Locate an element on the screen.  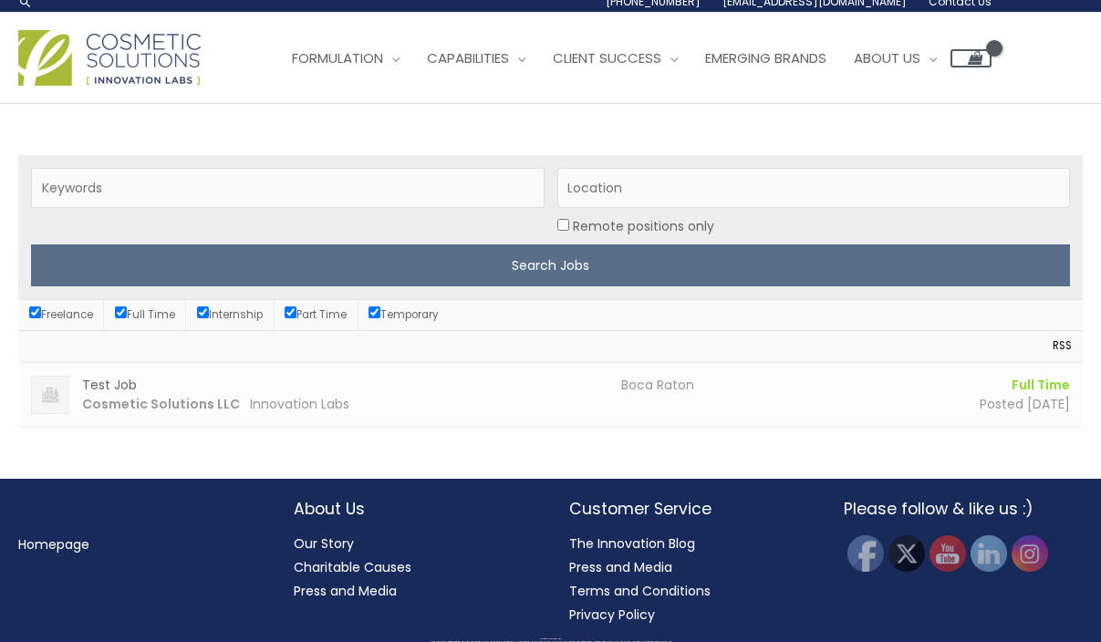
a: Homepage is located at coordinates (54, 544).